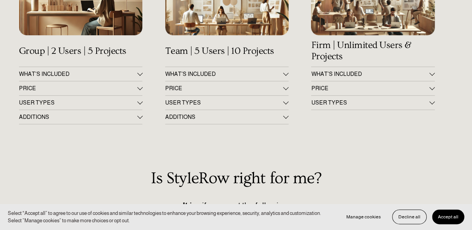 Image resolution: width=472 pixels, height=230 pixels. I want to click on span: Manage cookies, so click(363, 217).